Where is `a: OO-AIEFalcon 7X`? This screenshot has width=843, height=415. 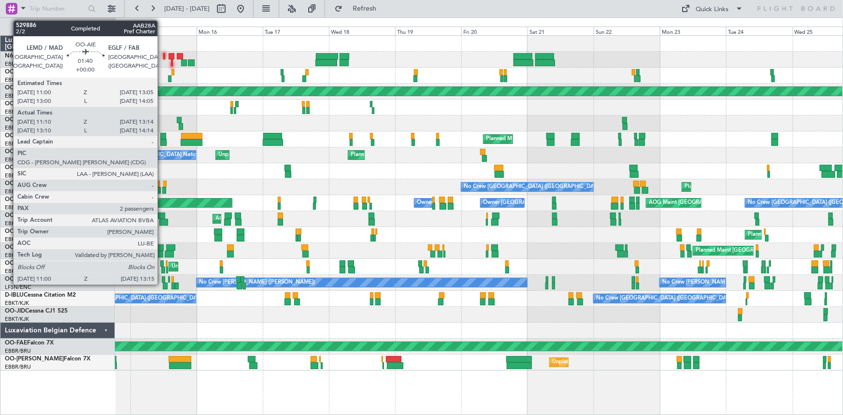 a: OO-AIEFalcon 7X is located at coordinates (29, 136).